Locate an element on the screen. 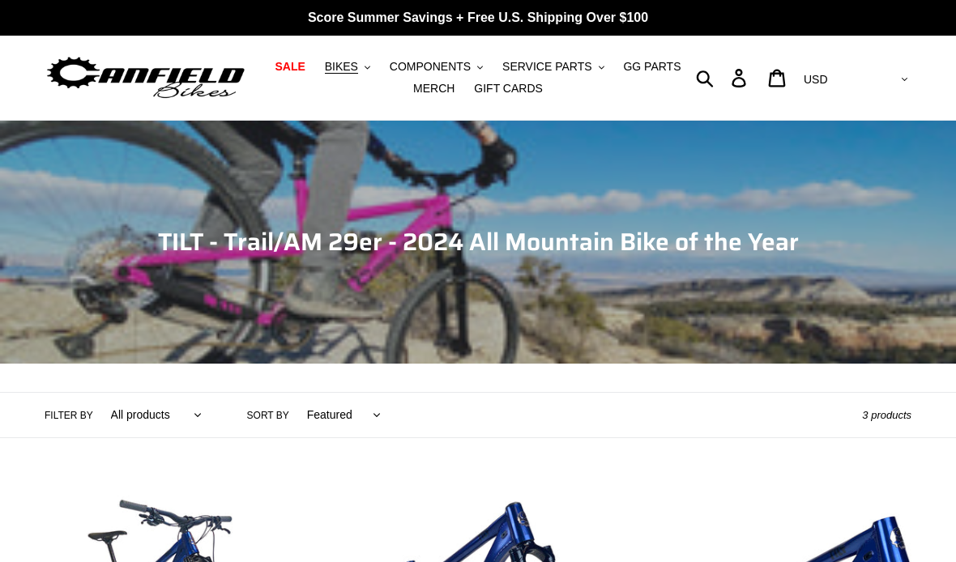 The height and width of the screenshot is (562, 956). a: MERCH is located at coordinates (433, 88).